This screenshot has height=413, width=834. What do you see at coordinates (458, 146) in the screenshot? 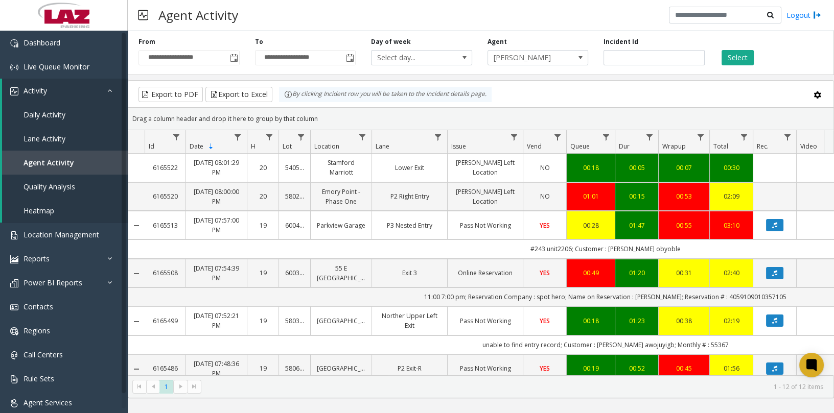
I see `span: Issue` at bounding box center [458, 146].